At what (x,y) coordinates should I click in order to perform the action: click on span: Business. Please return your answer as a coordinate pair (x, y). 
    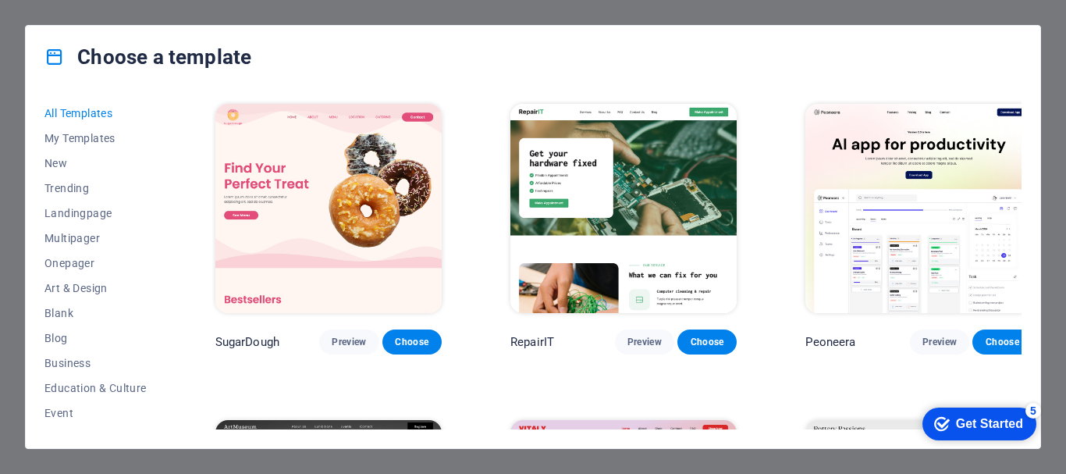
    Looking at the image, I should click on (95, 363).